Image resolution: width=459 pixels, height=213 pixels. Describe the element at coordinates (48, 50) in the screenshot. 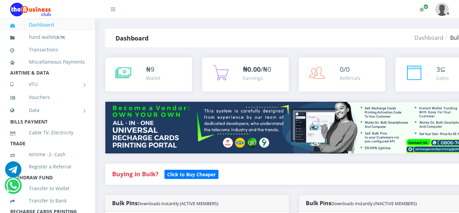

I see `a: Transactions` at that location.